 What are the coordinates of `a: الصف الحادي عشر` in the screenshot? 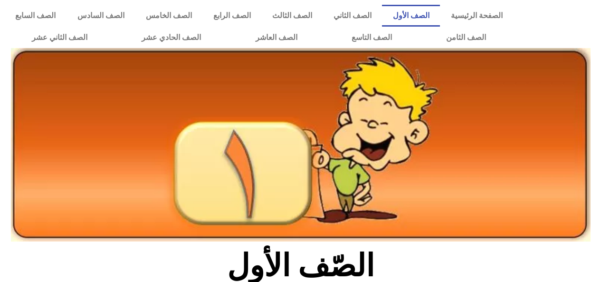 It's located at (171, 38).